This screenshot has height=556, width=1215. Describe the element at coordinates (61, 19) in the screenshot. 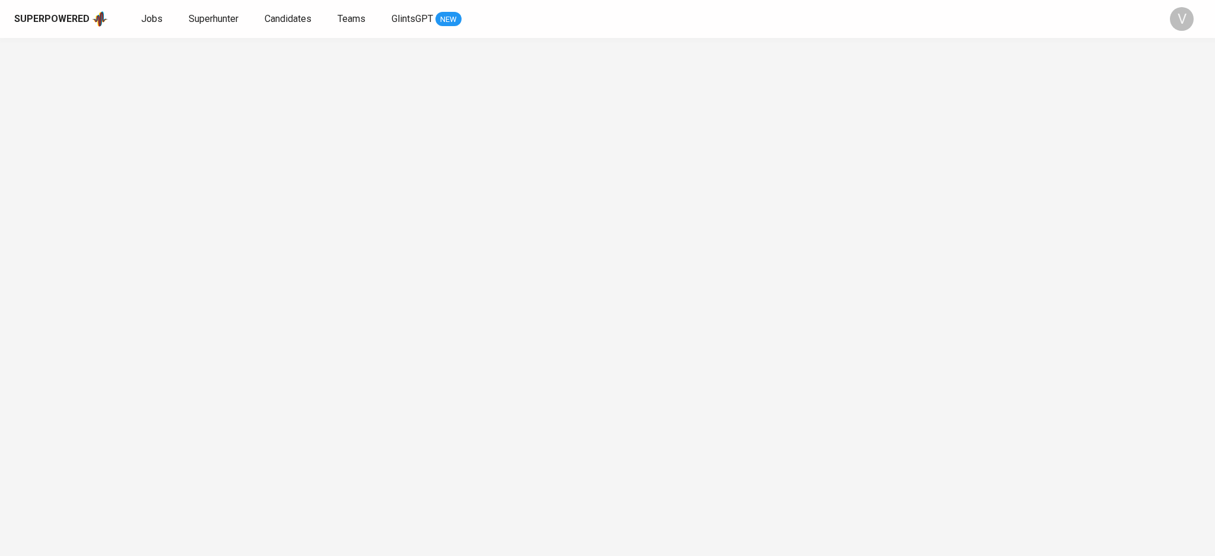

I see `a: Superpoweredapp logo` at that location.